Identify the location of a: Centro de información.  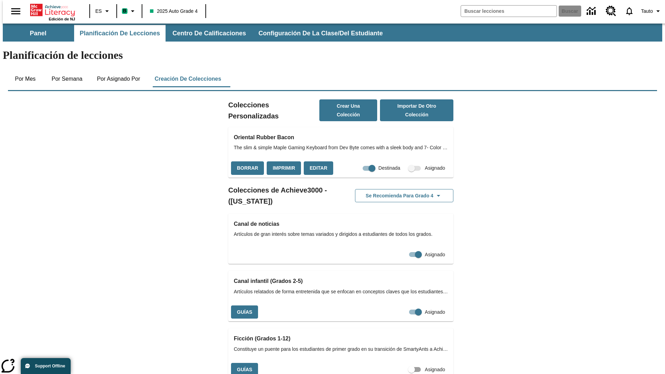
(592, 11).